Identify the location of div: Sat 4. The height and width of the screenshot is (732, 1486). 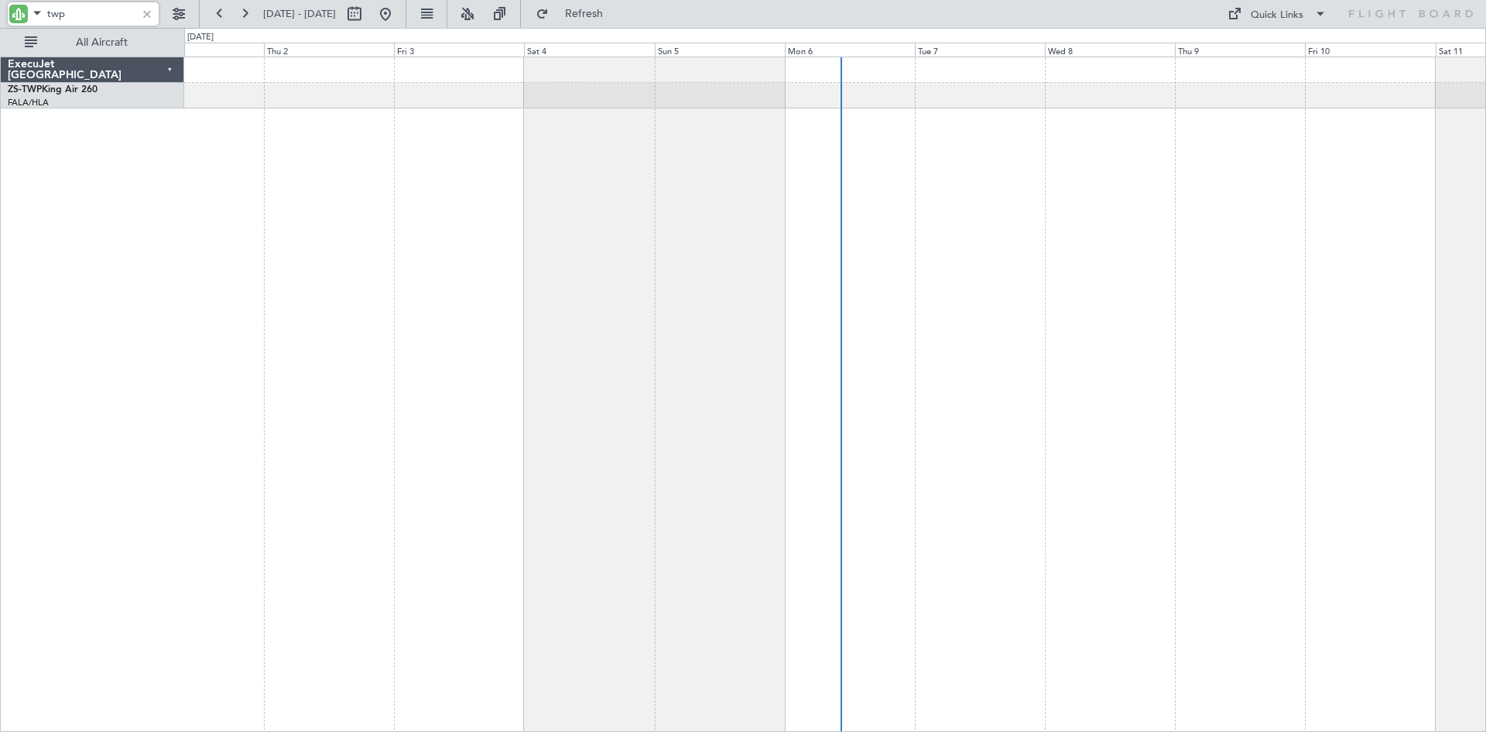
(589, 50).